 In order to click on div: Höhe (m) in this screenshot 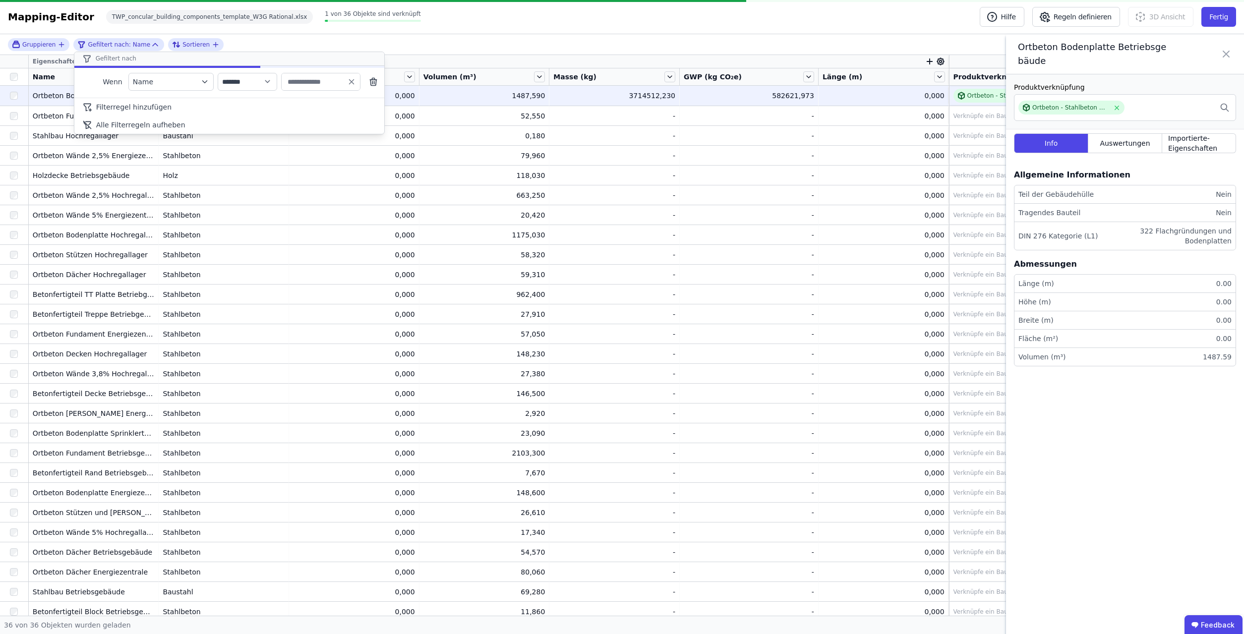, I will do `click(1034, 302)`.